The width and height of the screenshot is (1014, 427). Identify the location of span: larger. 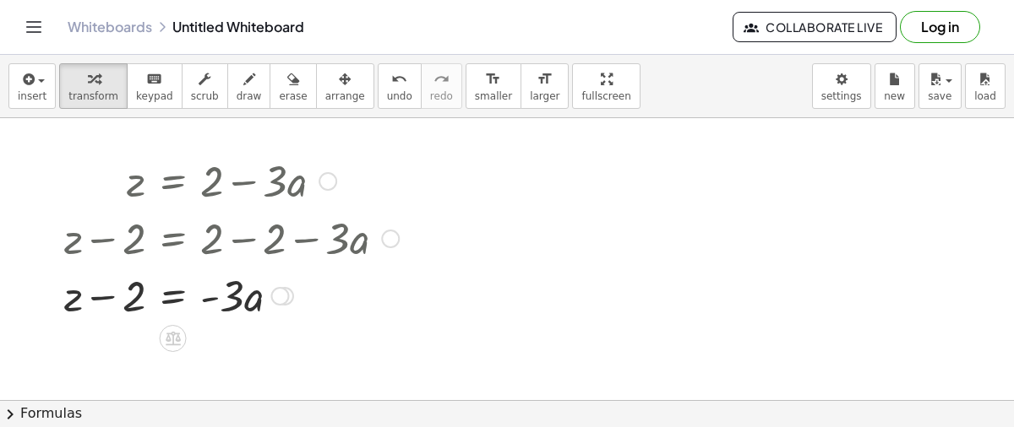
(544, 96).